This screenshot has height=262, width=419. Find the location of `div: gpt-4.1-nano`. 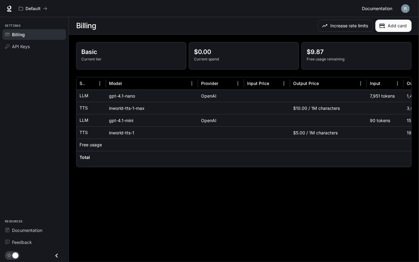

div: gpt-4.1-nano is located at coordinates (152, 96).